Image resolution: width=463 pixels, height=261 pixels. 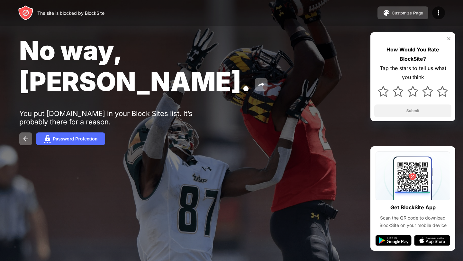 I want to click on div: Customize Page, so click(x=407, y=13).